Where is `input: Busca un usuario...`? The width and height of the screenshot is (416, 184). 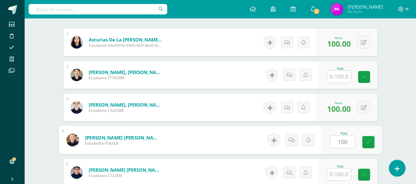 input: Busca un usuario... is located at coordinates (98, 9).